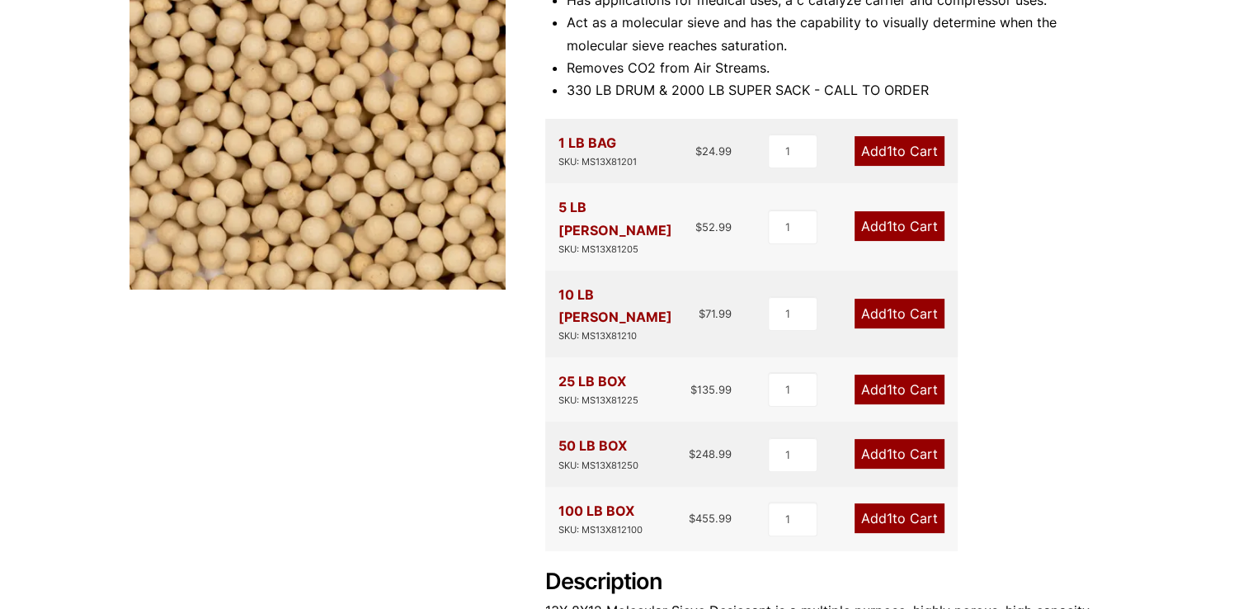 The width and height of the screenshot is (1248, 609). What do you see at coordinates (710, 518) in the screenshot?
I see `bdi: 455.99` at bounding box center [710, 518].